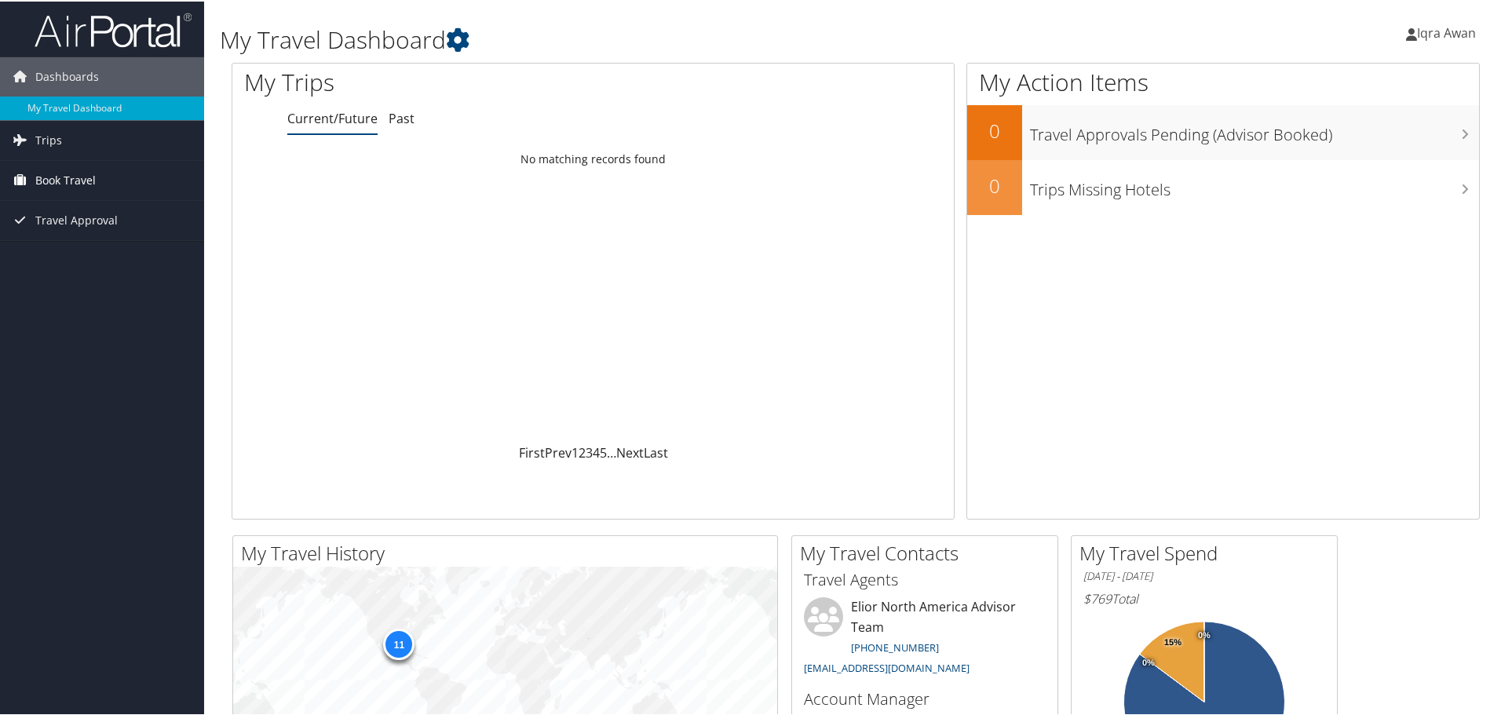  Describe the element at coordinates (401, 117) in the screenshot. I see `a: Past` at that location.